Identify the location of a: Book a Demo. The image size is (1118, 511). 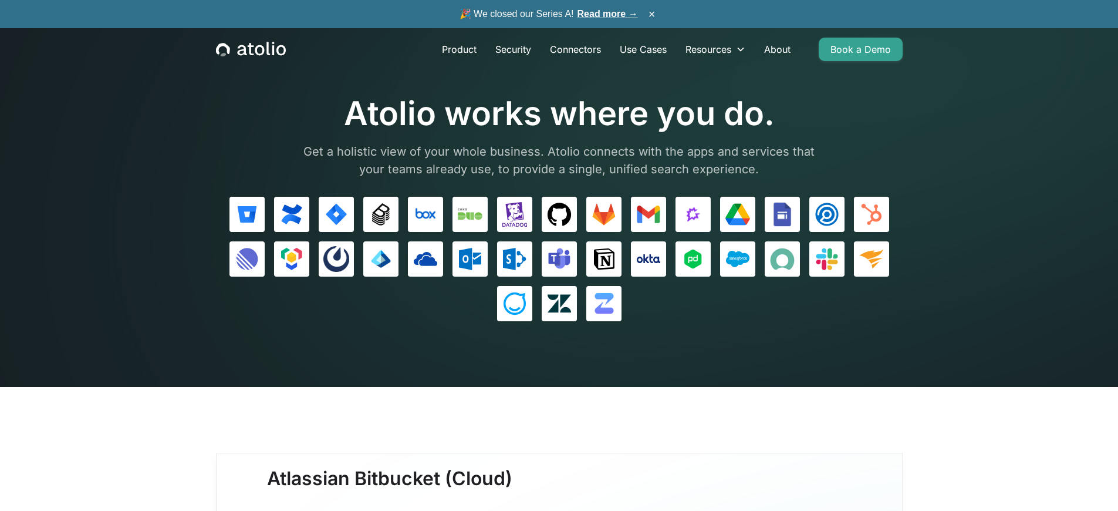
(861, 49).